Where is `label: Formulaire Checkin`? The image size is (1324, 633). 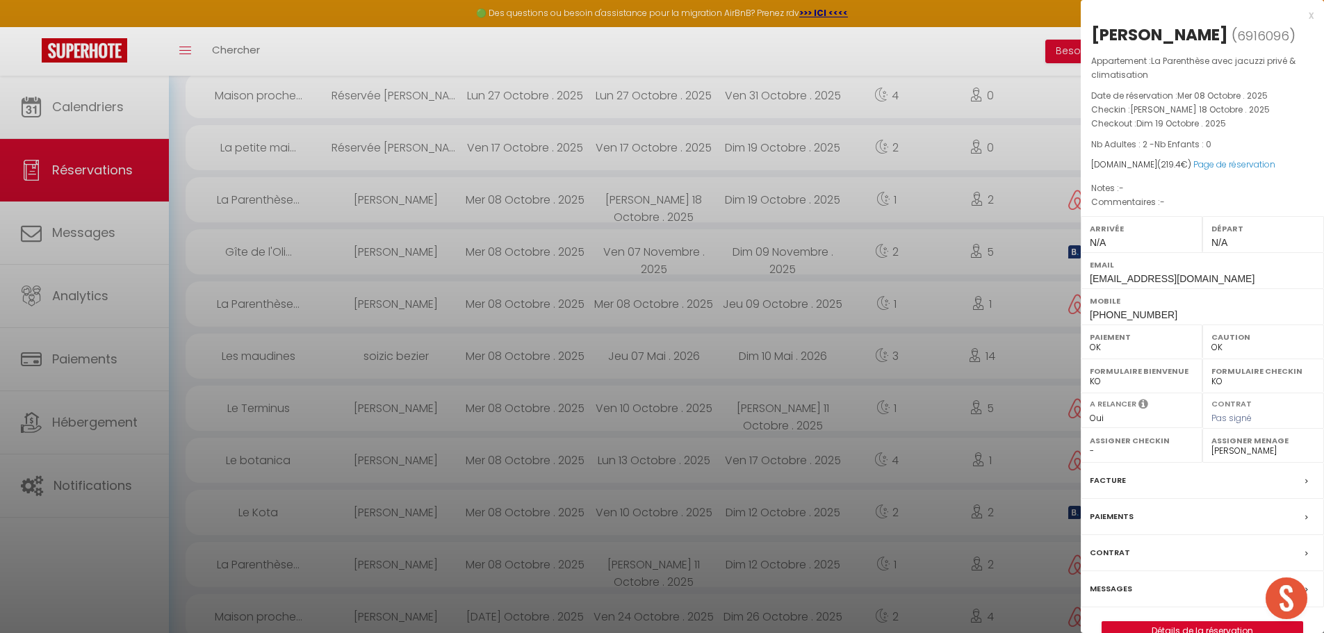 label: Formulaire Checkin is located at coordinates (1263, 371).